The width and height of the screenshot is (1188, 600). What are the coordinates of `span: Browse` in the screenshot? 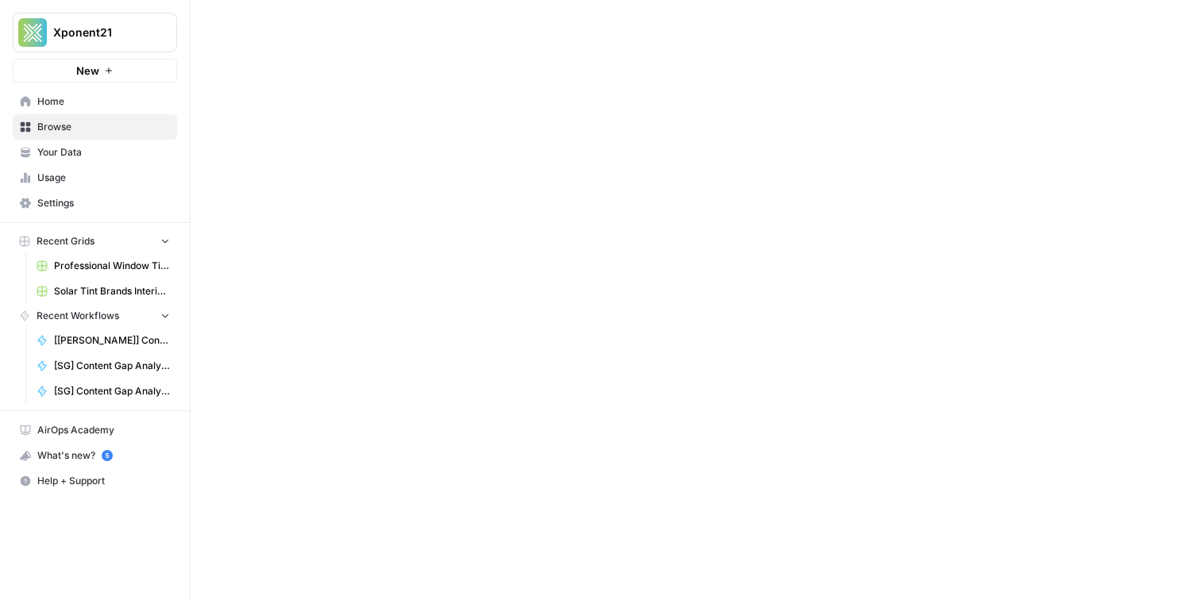 It's located at (103, 127).